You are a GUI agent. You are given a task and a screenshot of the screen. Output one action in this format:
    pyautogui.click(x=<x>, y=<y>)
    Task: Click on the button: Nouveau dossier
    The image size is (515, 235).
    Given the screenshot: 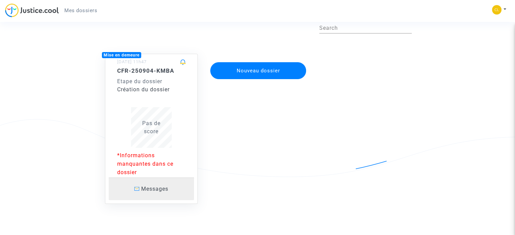 What is the action you would take?
    pyautogui.click(x=258, y=71)
    